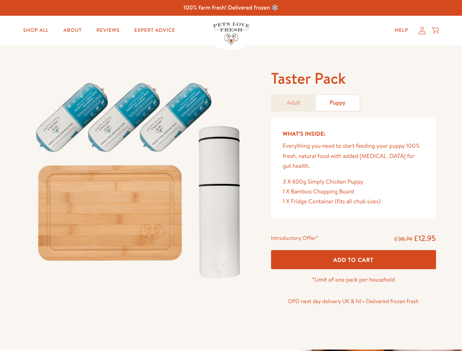  What do you see at coordinates (72, 30) in the screenshot?
I see `a: About` at bounding box center [72, 30].